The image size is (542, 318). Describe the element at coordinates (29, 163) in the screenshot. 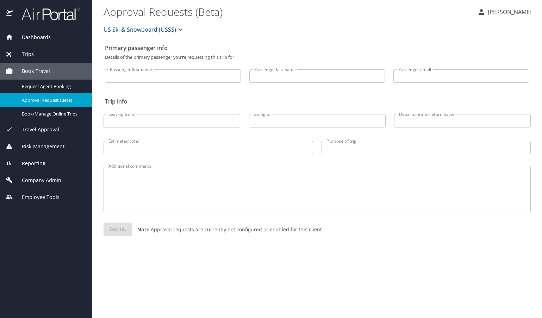

I see `span: Reporting` at that location.